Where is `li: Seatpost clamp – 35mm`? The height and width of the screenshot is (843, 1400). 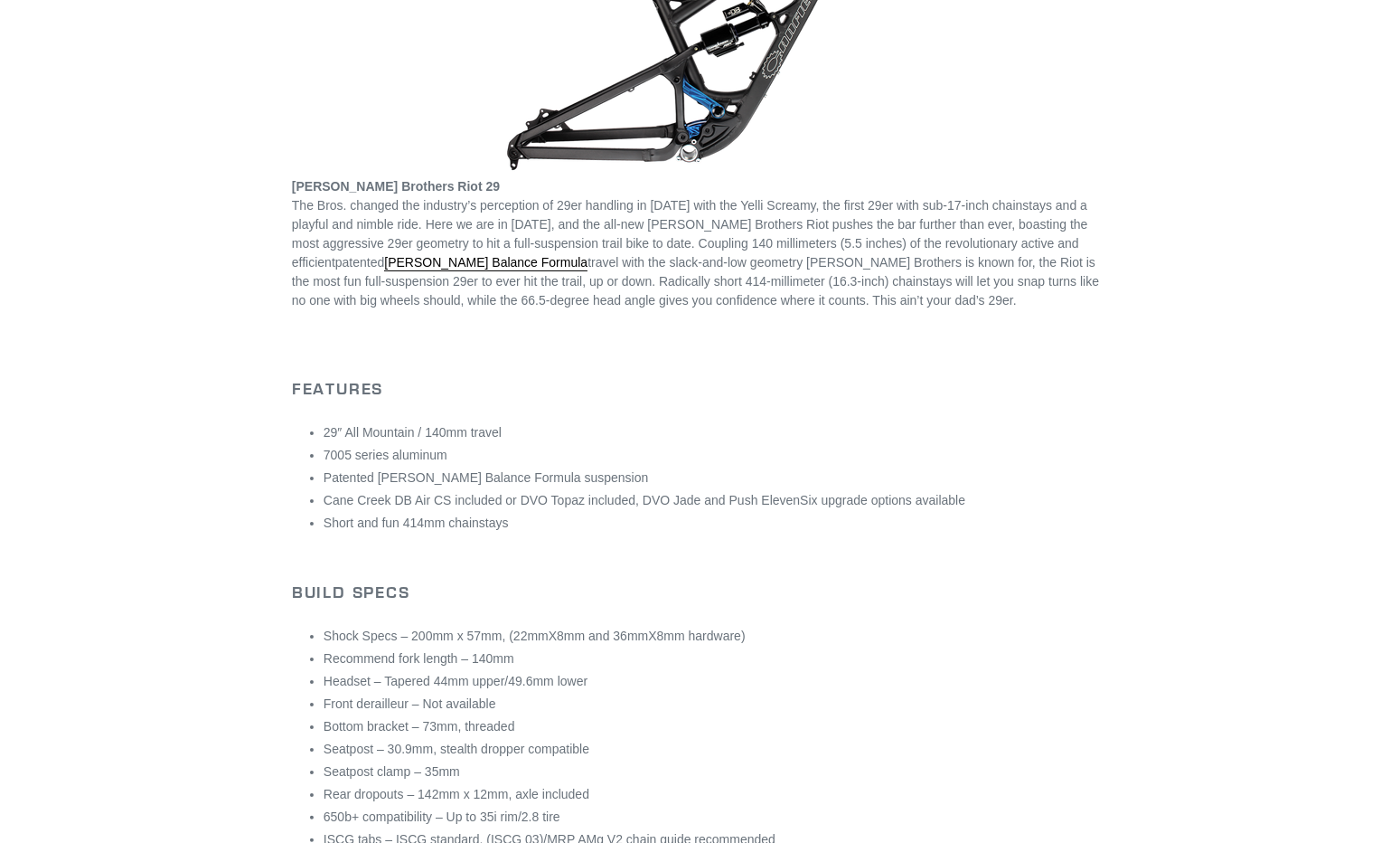 li: Seatpost clamp – 35mm is located at coordinates (716, 772).